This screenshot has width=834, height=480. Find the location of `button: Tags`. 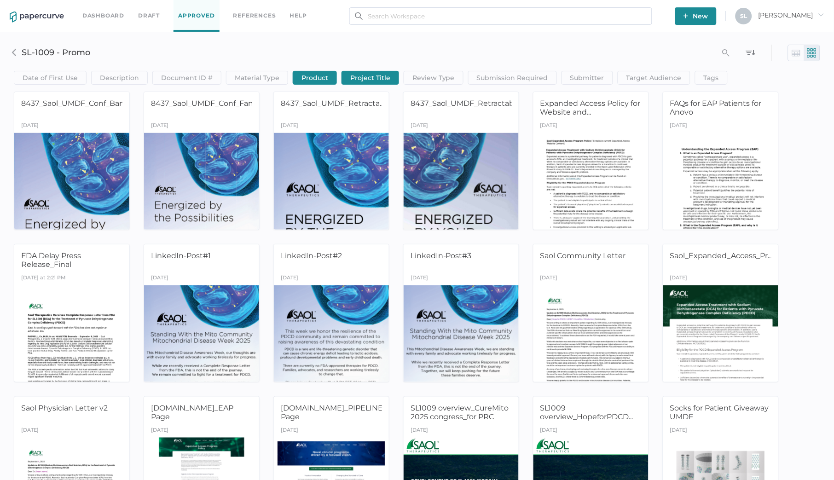

button: Tags is located at coordinates (711, 78).